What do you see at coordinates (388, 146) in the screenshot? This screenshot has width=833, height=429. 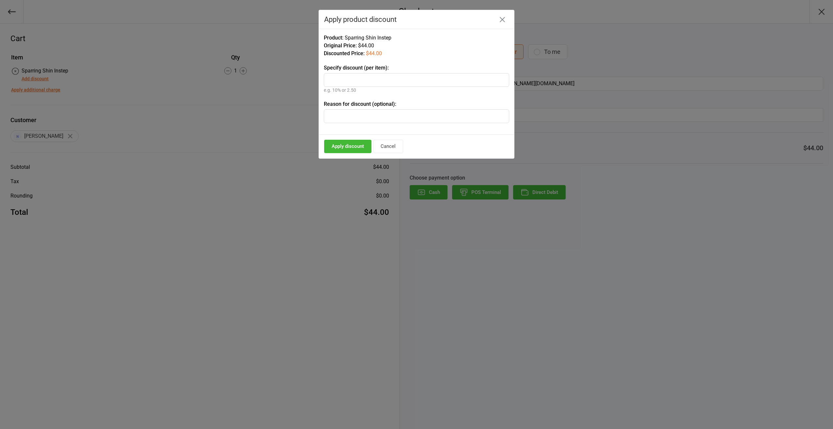 I see `button: Cancel` at bounding box center [388, 146].